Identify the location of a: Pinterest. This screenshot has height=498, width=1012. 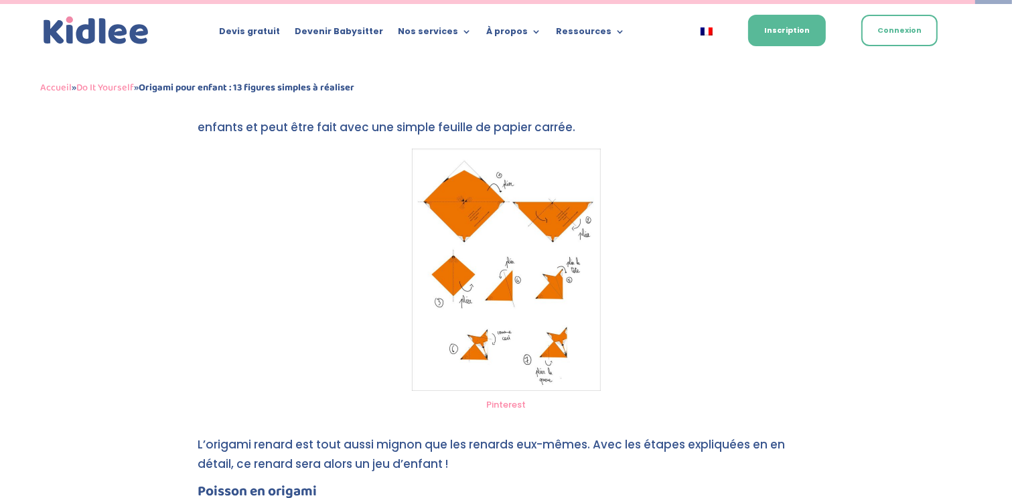
(506, 404).